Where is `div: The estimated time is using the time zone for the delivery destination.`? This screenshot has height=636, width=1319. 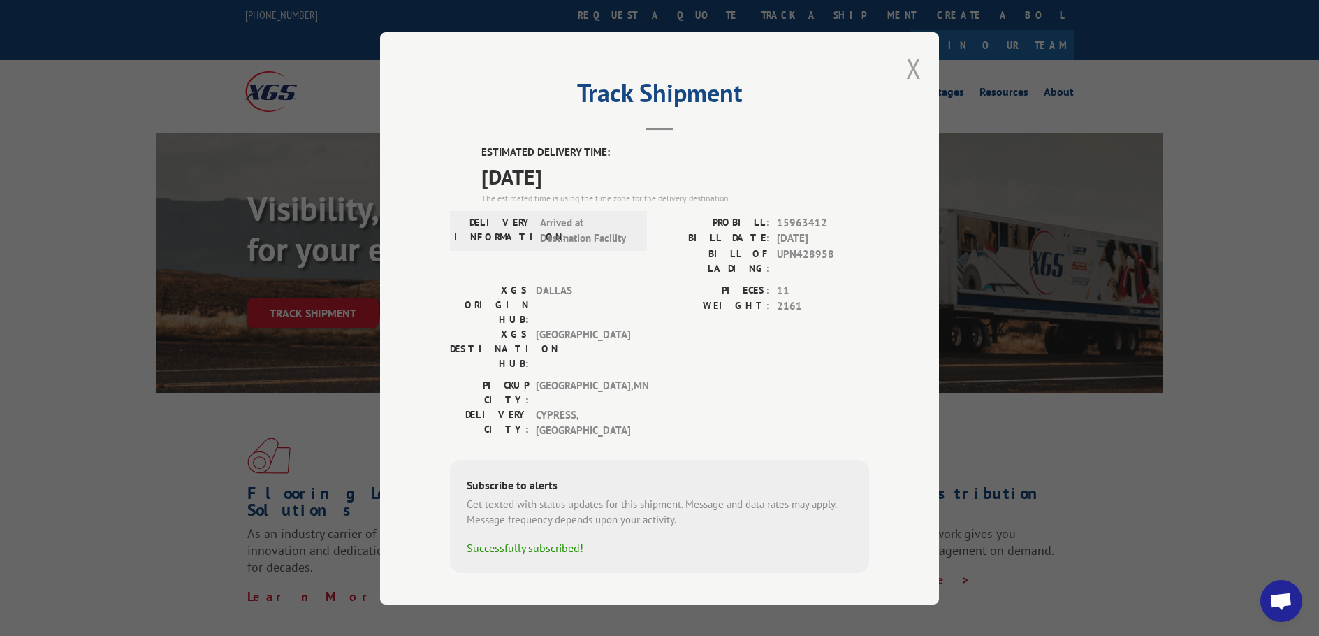
div: The estimated time is using the time zone for the delivery destination. is located at coordinates (675, 198).